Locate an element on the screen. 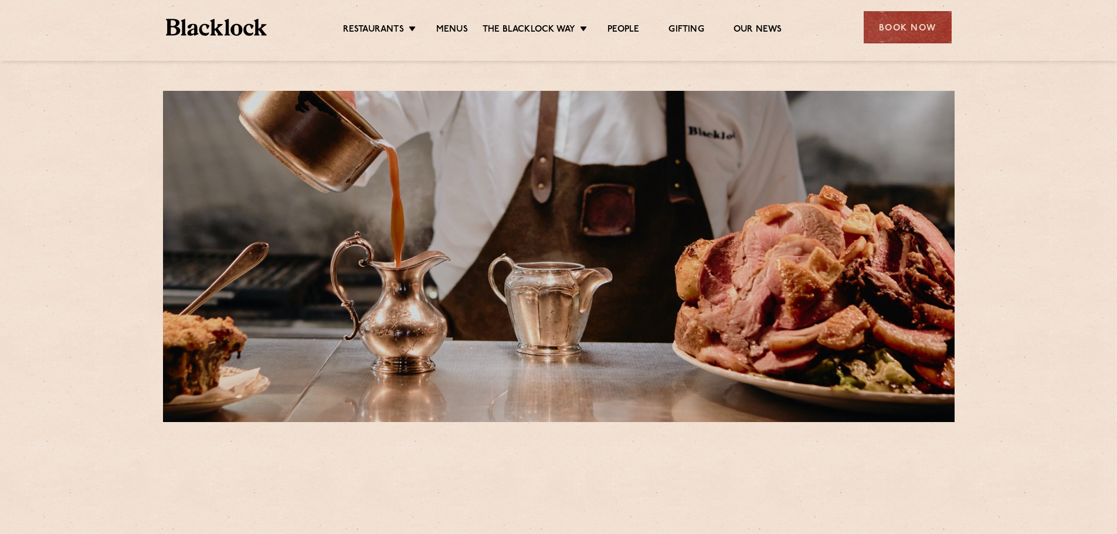 The height and width of the screenshot is (534, 1117). a: The Blacklock Way is located at coordinates (529, 30).